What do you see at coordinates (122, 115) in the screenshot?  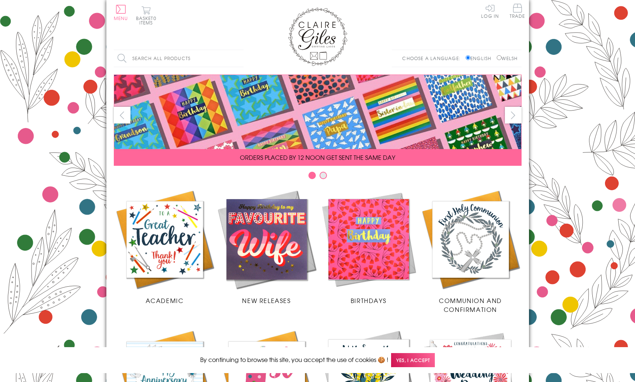 I see `button: prev` at bounding box center [122, 115].